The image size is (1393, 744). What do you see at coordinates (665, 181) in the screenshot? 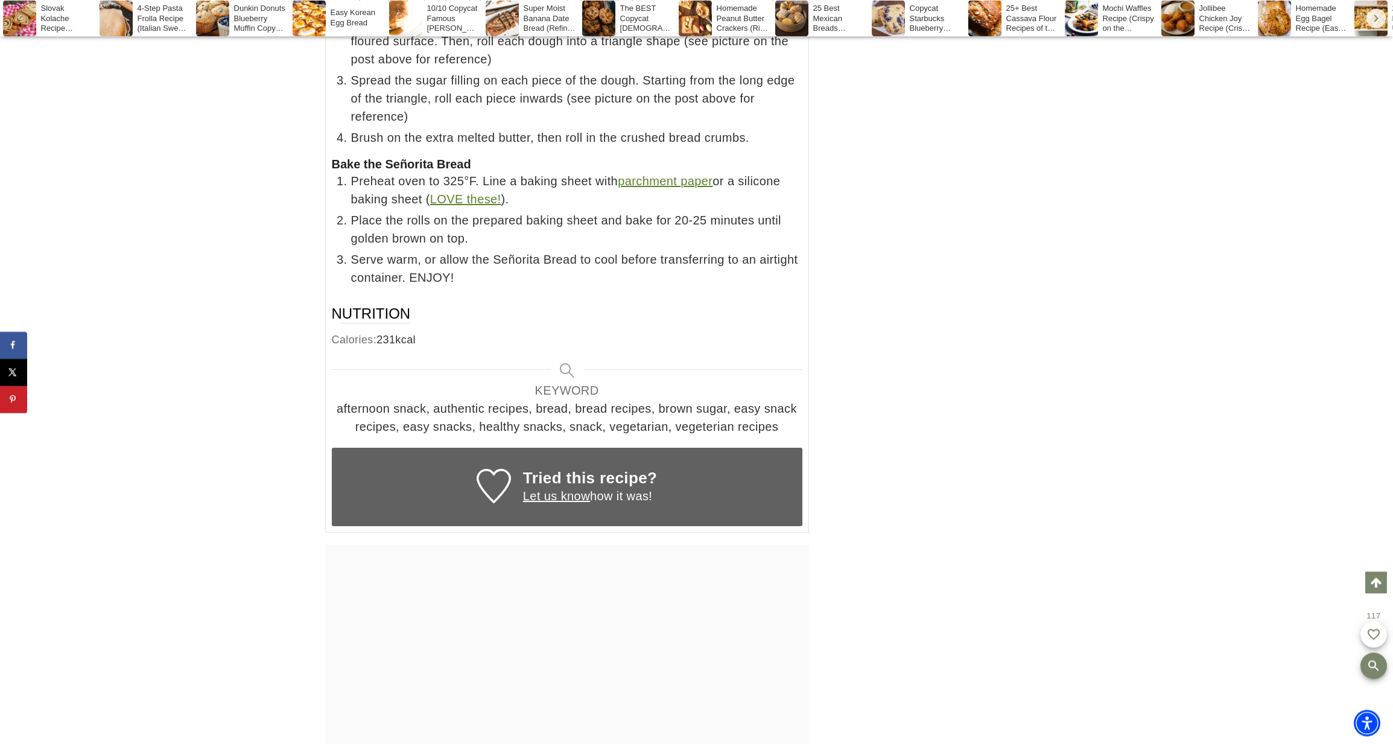
I see `a: parchment paper` at bounding box center [665, 181].